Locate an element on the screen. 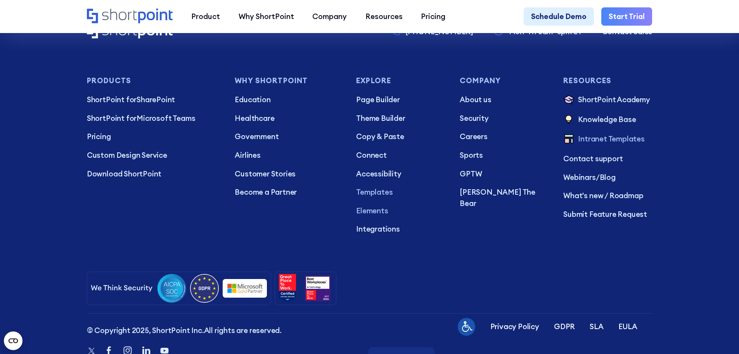  a: Contact support is located at coordinates (608, 158).